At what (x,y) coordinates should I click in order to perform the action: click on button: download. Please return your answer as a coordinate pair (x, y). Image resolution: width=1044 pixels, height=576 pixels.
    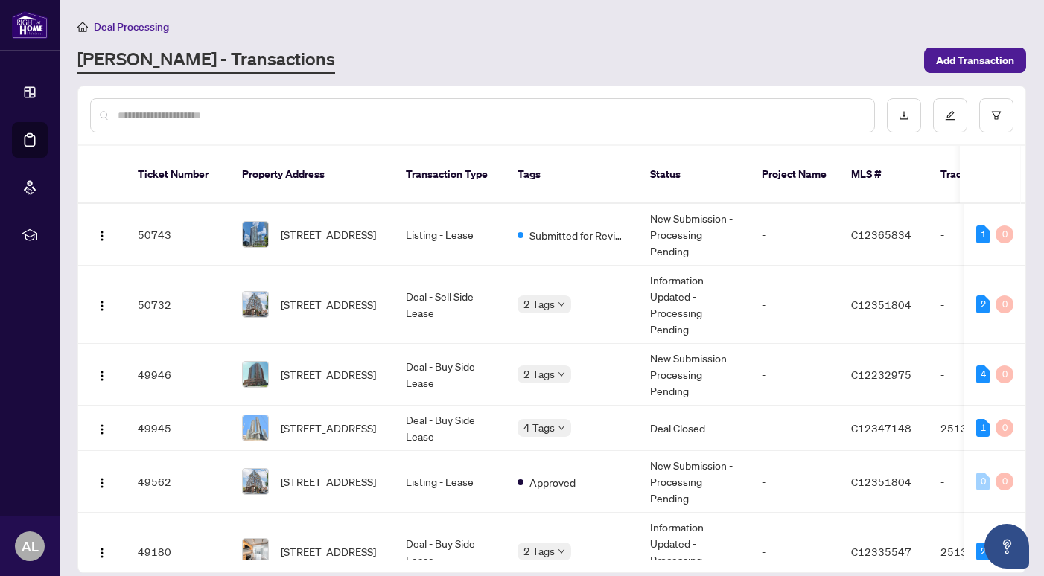
    Looking at the image, I should click on (904, 115).